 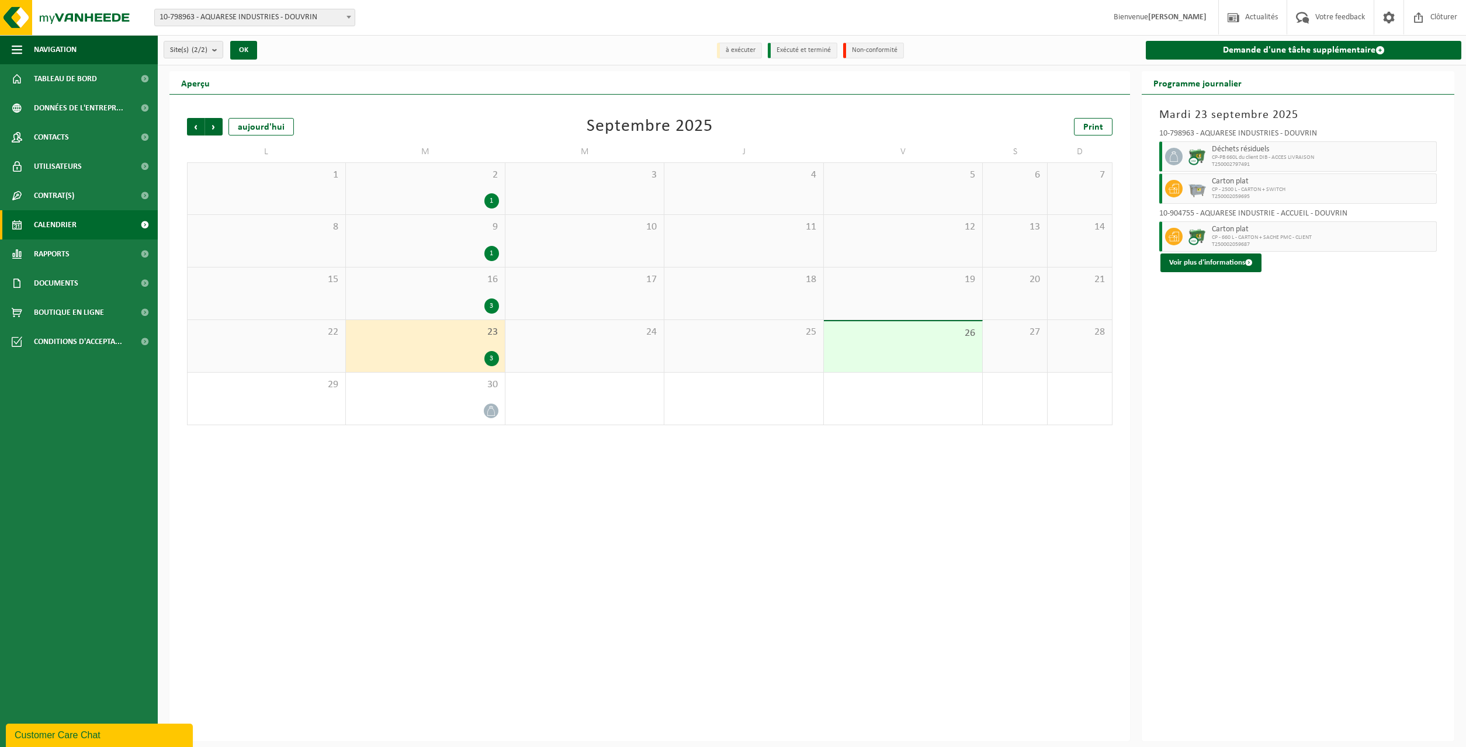 I want to click on button: Site(s)(2/2), so click(x=193, y=50).